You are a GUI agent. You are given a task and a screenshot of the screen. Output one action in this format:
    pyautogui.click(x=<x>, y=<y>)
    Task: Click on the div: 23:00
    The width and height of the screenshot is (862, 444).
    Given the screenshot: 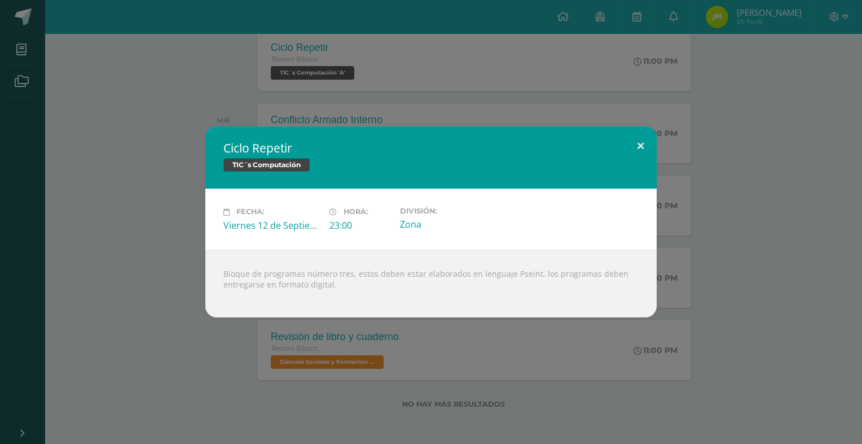 What is the action you would take?
    pyautogui.click(x=360, y=225)
    